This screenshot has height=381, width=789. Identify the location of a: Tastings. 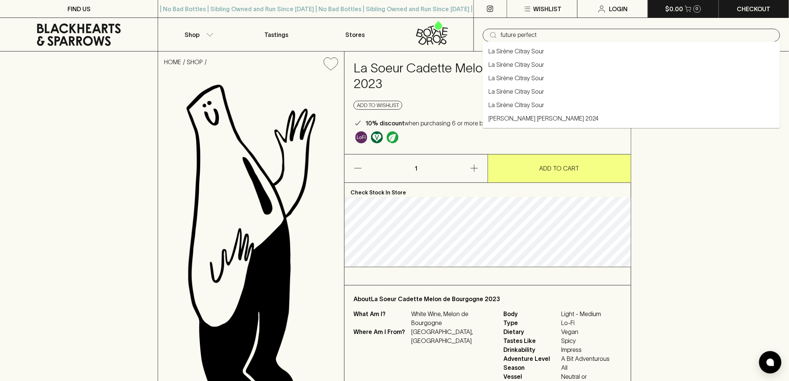
(276, 34).